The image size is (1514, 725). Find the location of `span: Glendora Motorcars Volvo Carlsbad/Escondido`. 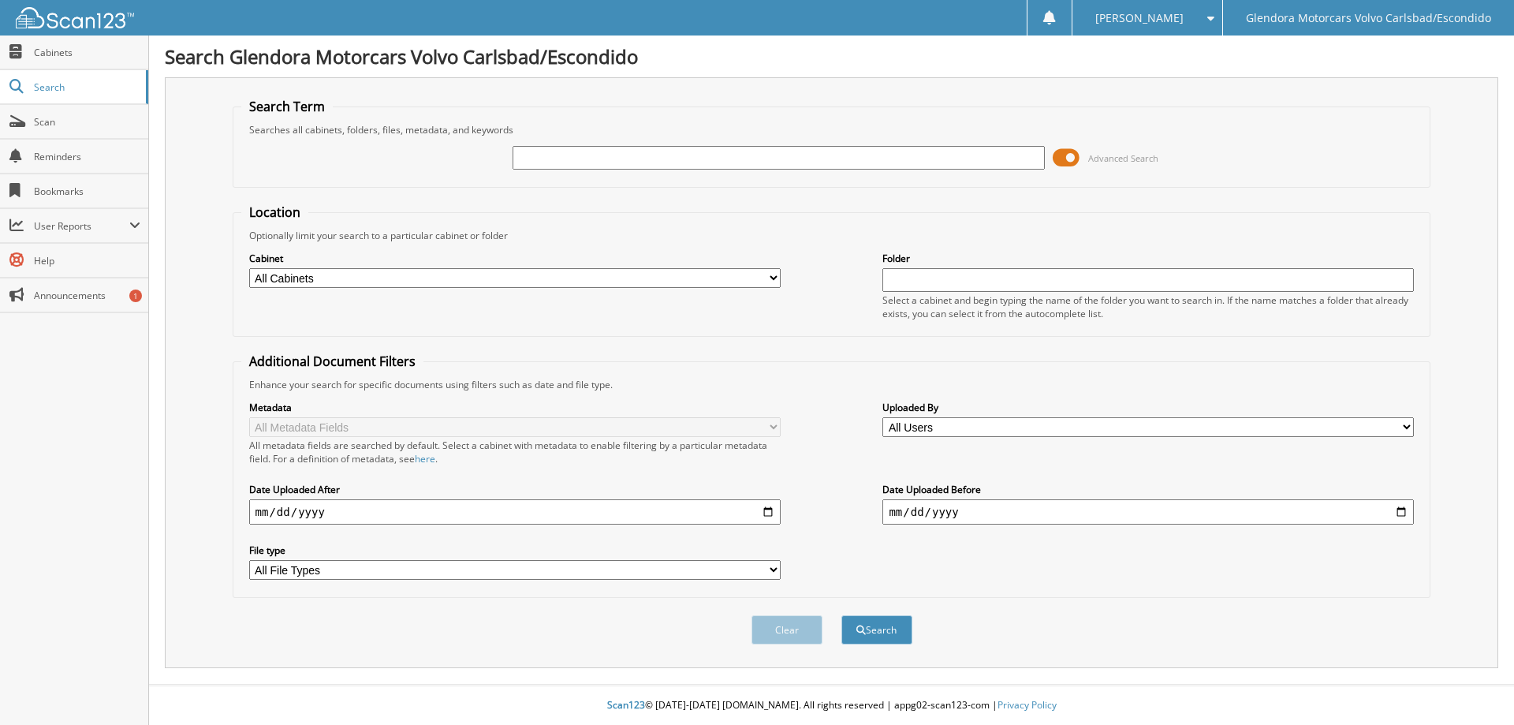

span: Glendora Motorcars Volvo Carlsbad/Escondido is located at coordinates (1368, 18).